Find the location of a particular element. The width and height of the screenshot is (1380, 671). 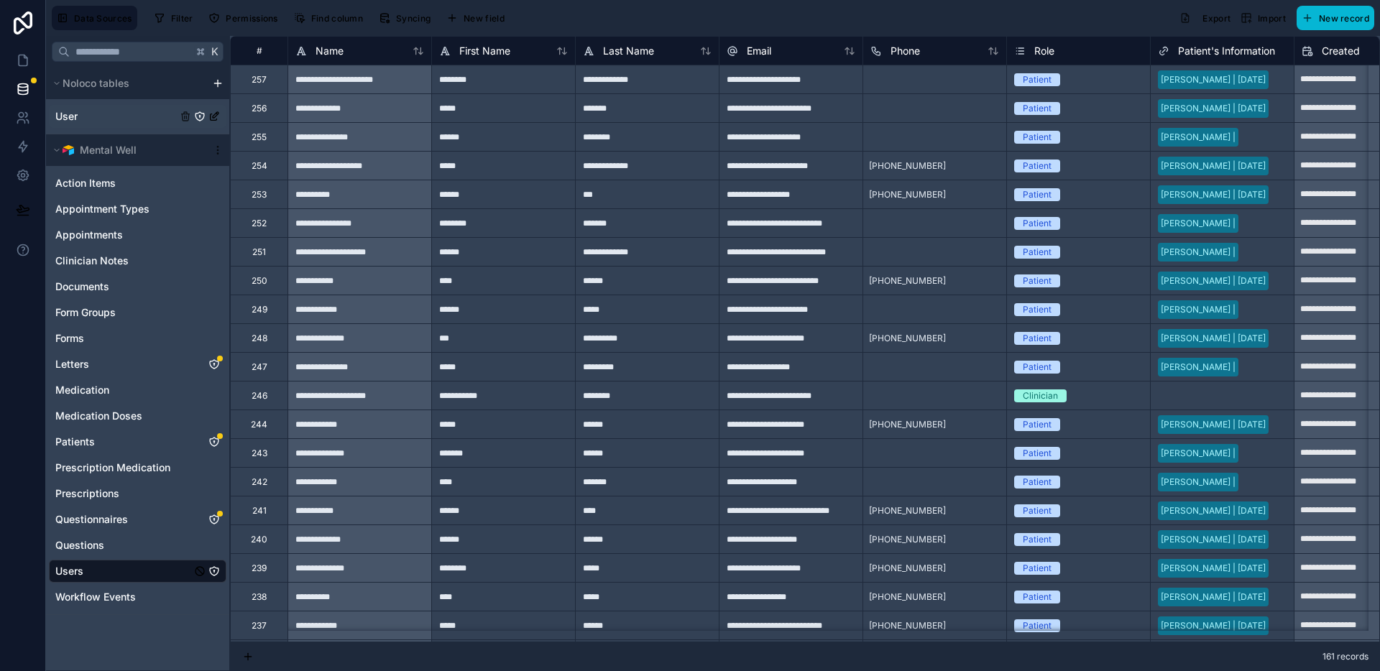

div: 252 is located at coordinates (259, 224).